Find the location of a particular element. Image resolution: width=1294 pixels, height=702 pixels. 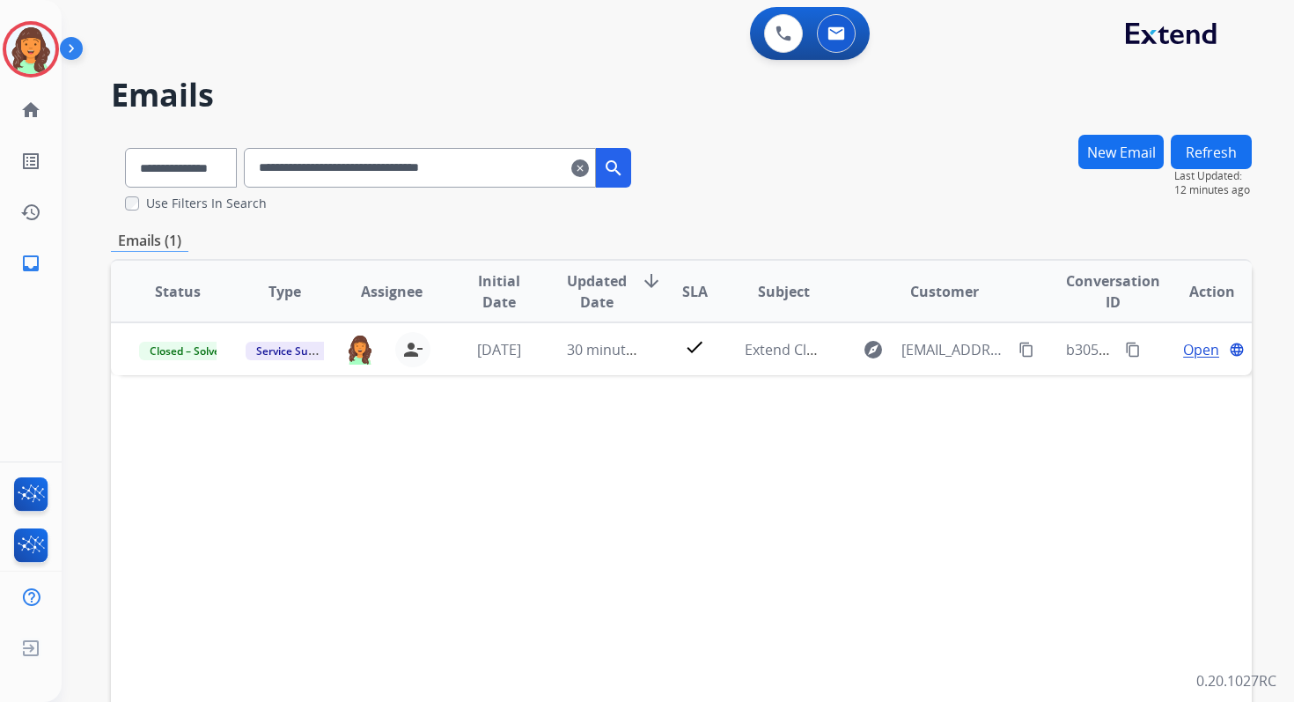

th: Action is located at coordinates (1198, 291).